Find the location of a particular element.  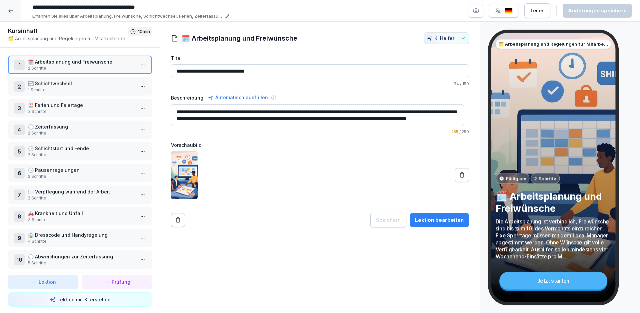

div: 4 is located at coordinates (19, 130).